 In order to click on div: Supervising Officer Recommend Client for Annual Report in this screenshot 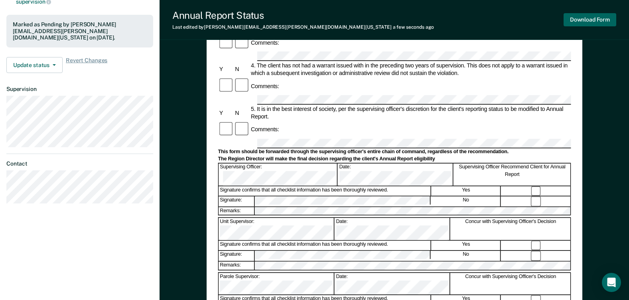, I will do `click(512, 175)`.